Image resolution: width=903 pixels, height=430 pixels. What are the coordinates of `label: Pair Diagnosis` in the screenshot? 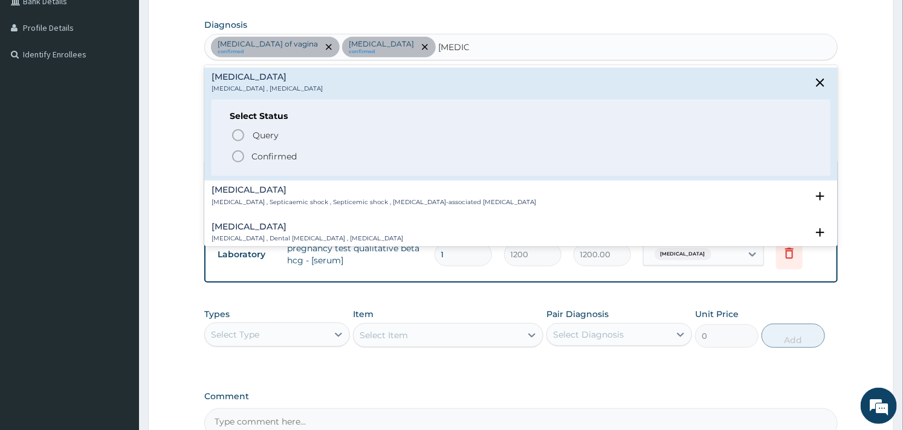 It's located at (577, 314).